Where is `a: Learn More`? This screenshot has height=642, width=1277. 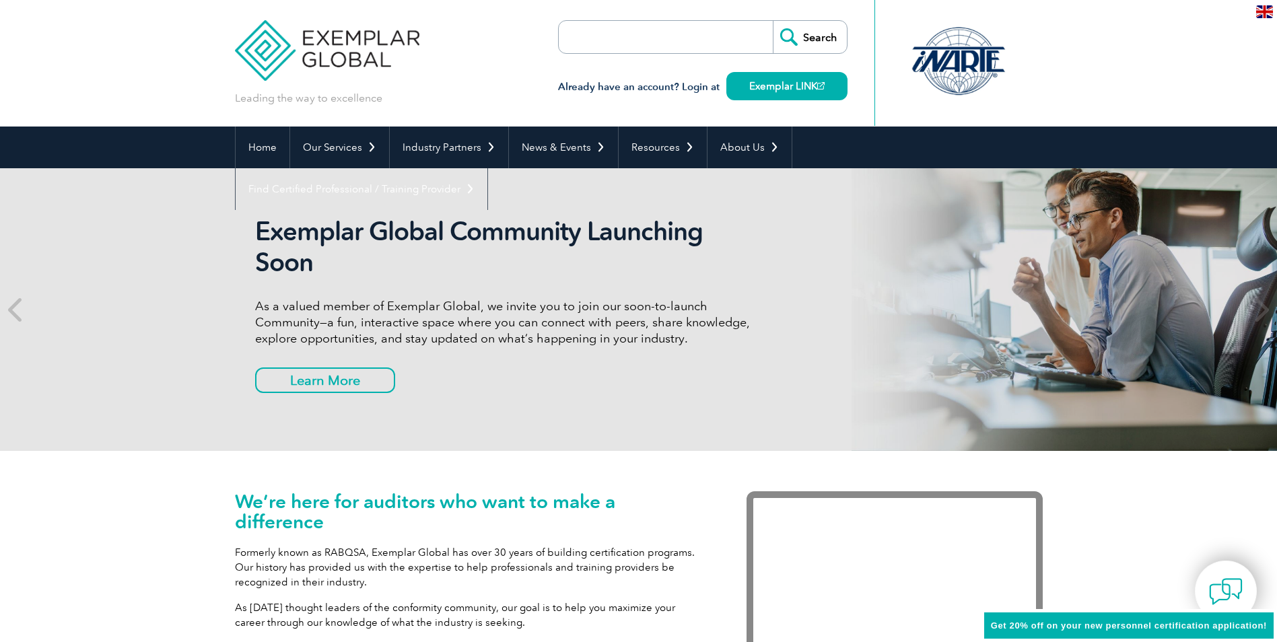 a: Learn More is located at coordinates (325, 380).